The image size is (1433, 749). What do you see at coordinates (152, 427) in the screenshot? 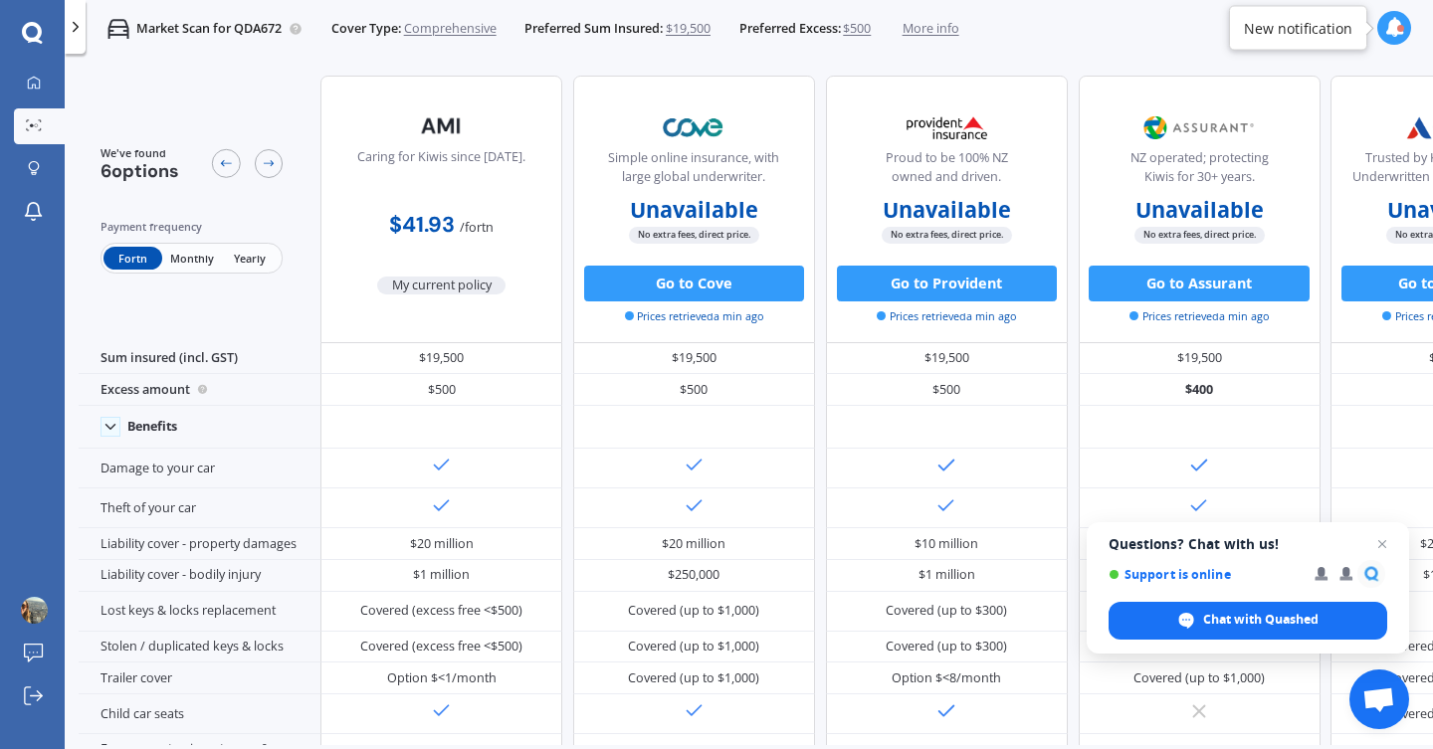
I see `div: Benefits` at bounding box center [152, 427].